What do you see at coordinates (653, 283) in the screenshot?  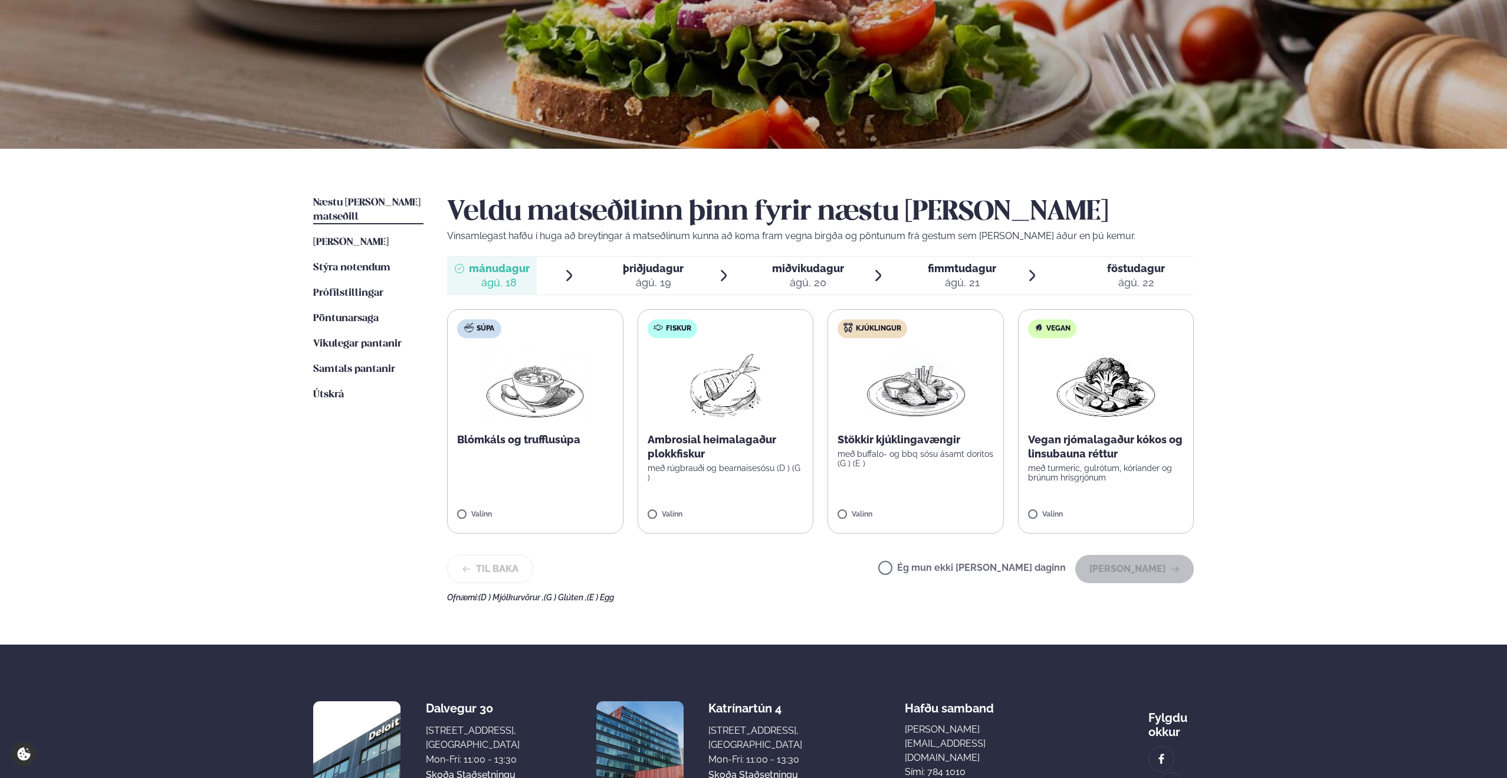 I see `div: ágú. 19` at bounding box center [653, 283].